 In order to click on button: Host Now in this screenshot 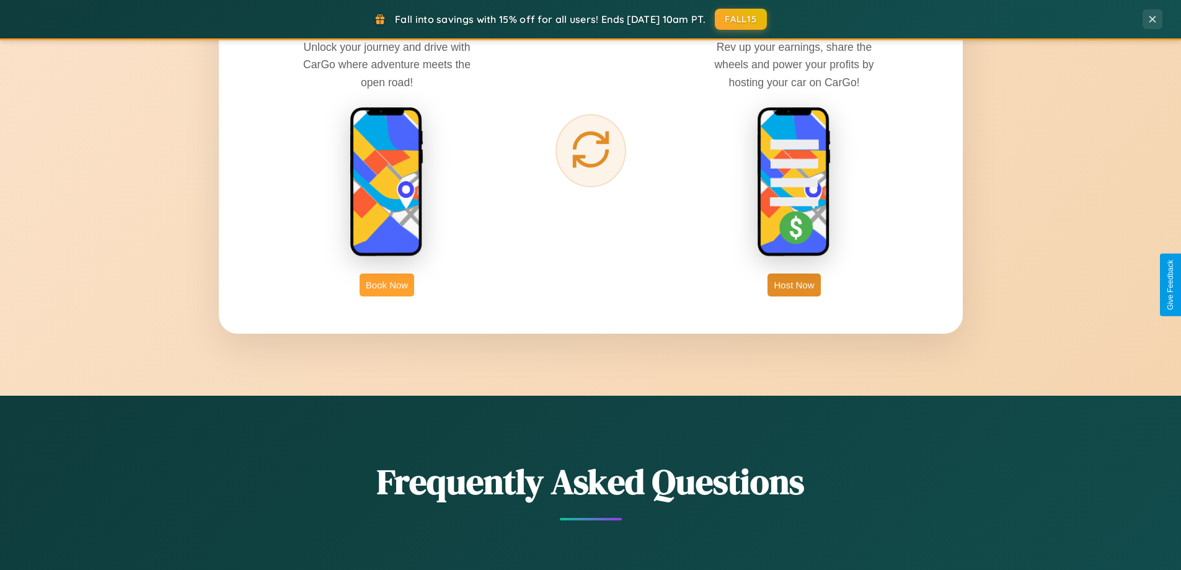, I will do `click(793, 284)`.